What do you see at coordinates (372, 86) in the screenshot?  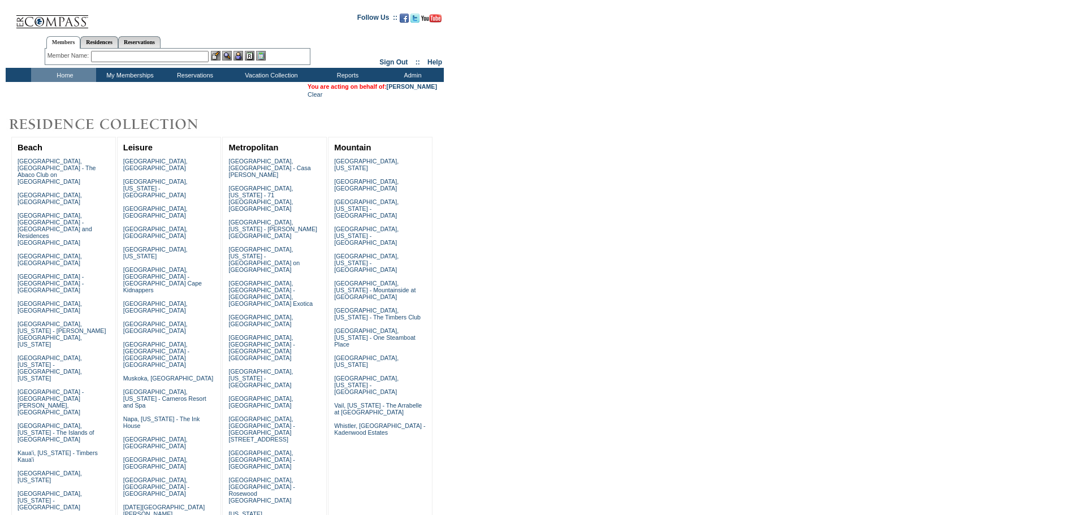 I see `span: You are acting on behalf of:` at bounding box center [372, 86].